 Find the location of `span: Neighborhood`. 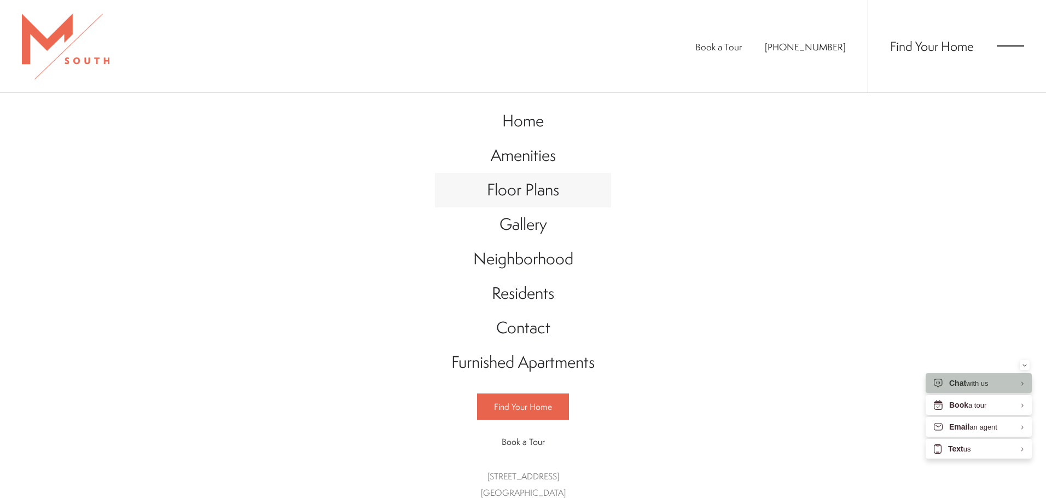

span: Neighborhood is located at coordinates (523, 258).